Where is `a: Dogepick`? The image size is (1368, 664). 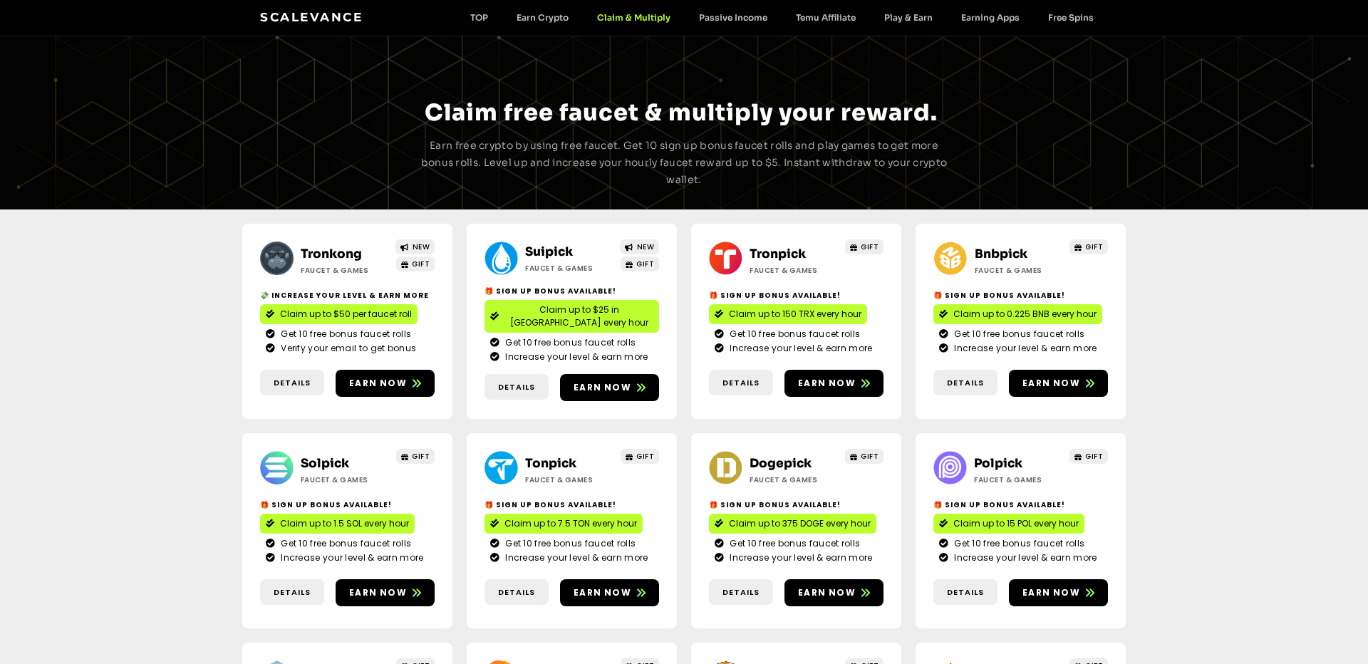
a: Dogepick is located at coordinates (780, 463).